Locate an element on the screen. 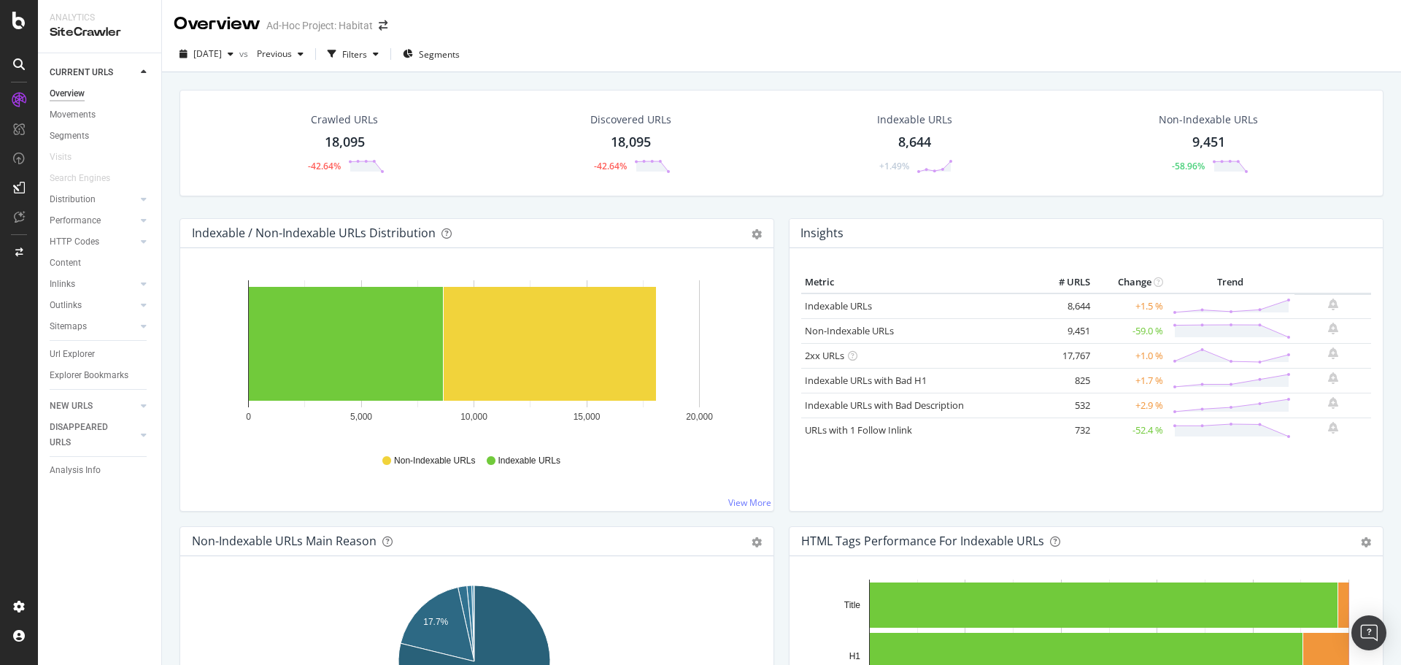 The height and width of the screenshot is (665, 1401). a: Non-Indexable URLs is located at coordinates (850, 331).